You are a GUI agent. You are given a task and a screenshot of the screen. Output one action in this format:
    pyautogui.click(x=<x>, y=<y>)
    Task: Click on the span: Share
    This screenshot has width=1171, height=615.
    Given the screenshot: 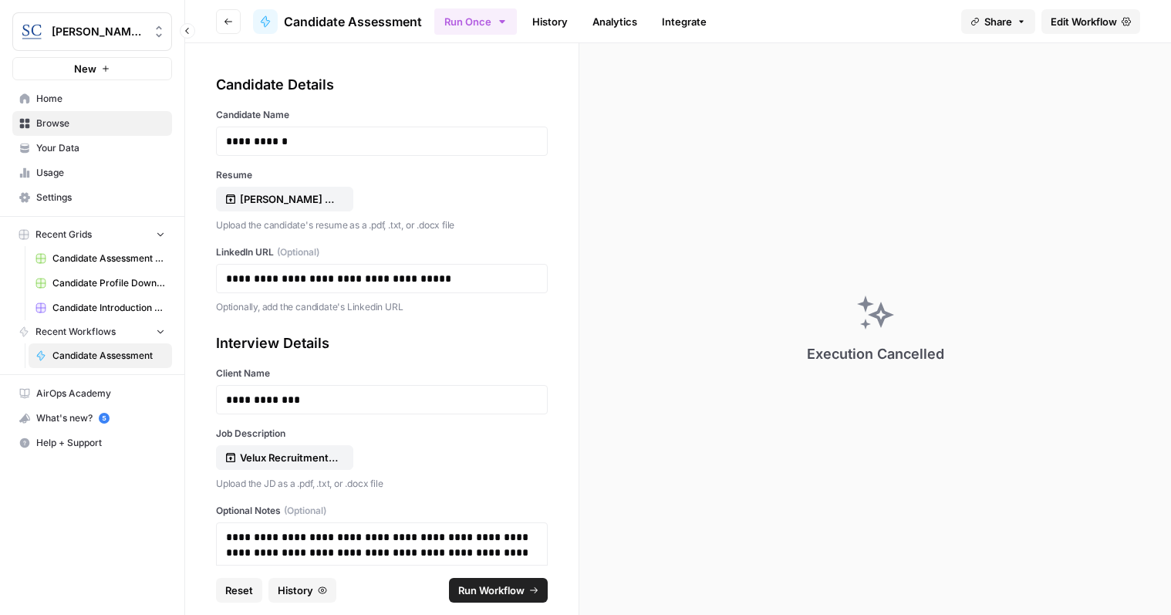 What is the action you would take?
    pyautogui.click(x=999, y=22)
    